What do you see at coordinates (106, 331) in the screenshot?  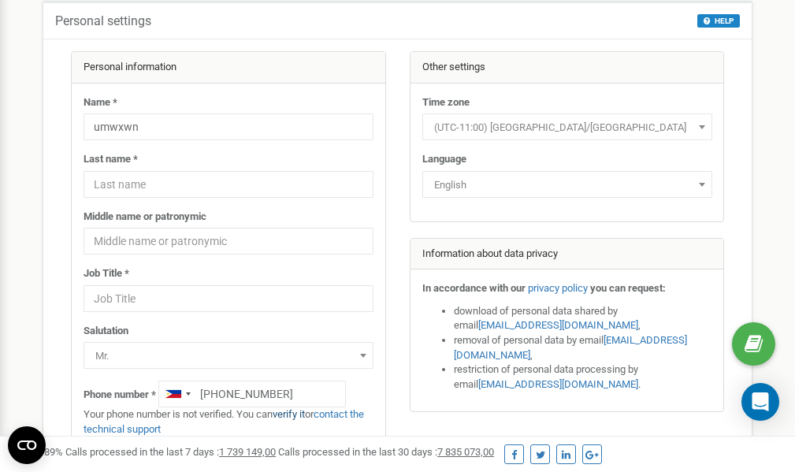 I see `label: Salutation` at bounding box center [106, 331].